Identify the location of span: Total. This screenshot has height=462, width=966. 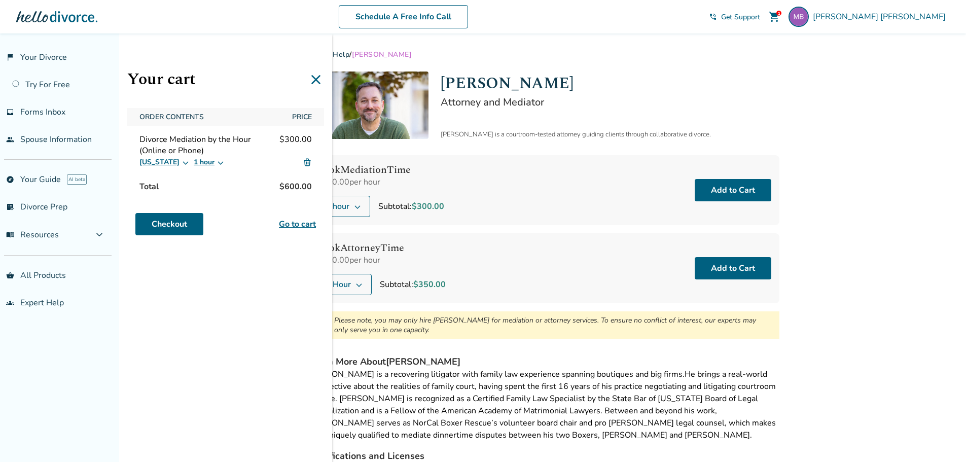
(149, 187).